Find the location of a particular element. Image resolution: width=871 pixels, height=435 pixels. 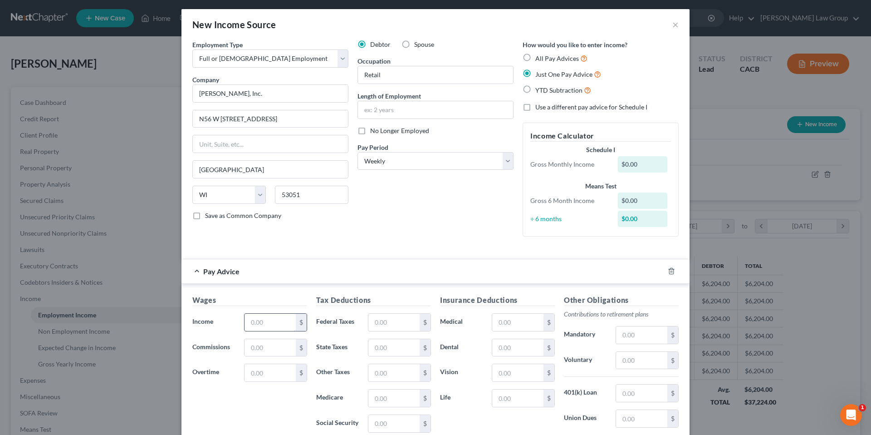

div: New Income Source is located at coordinates (234, 25).